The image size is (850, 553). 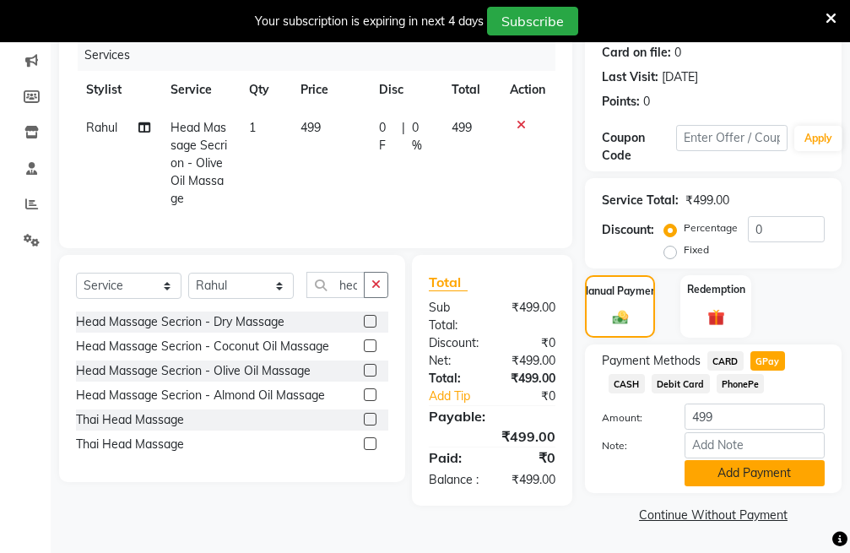 I want to click on button: Add Payment, so click(x=755, y=473).